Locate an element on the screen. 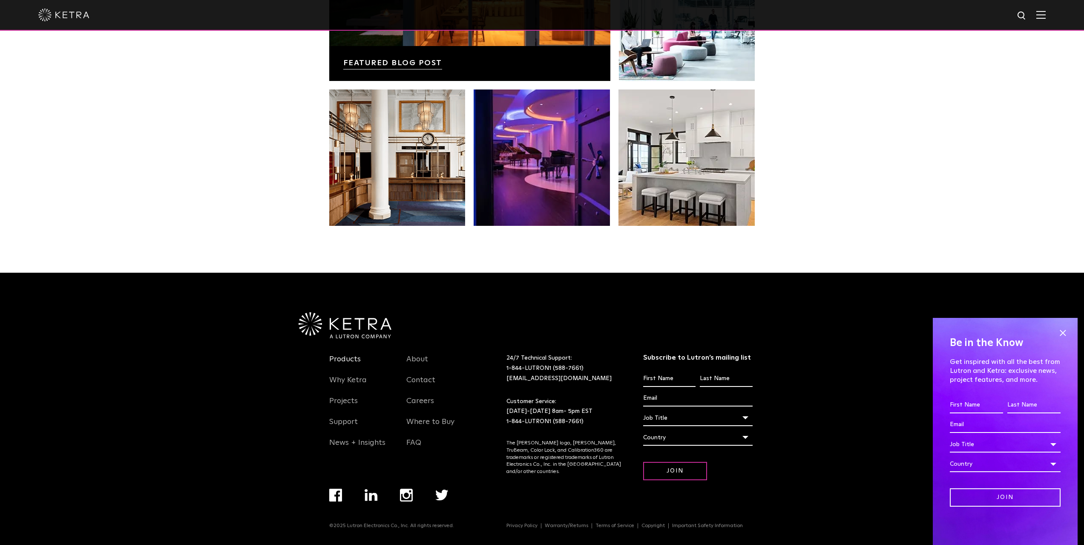  a: Copyright is located at coordinates (653, 525).